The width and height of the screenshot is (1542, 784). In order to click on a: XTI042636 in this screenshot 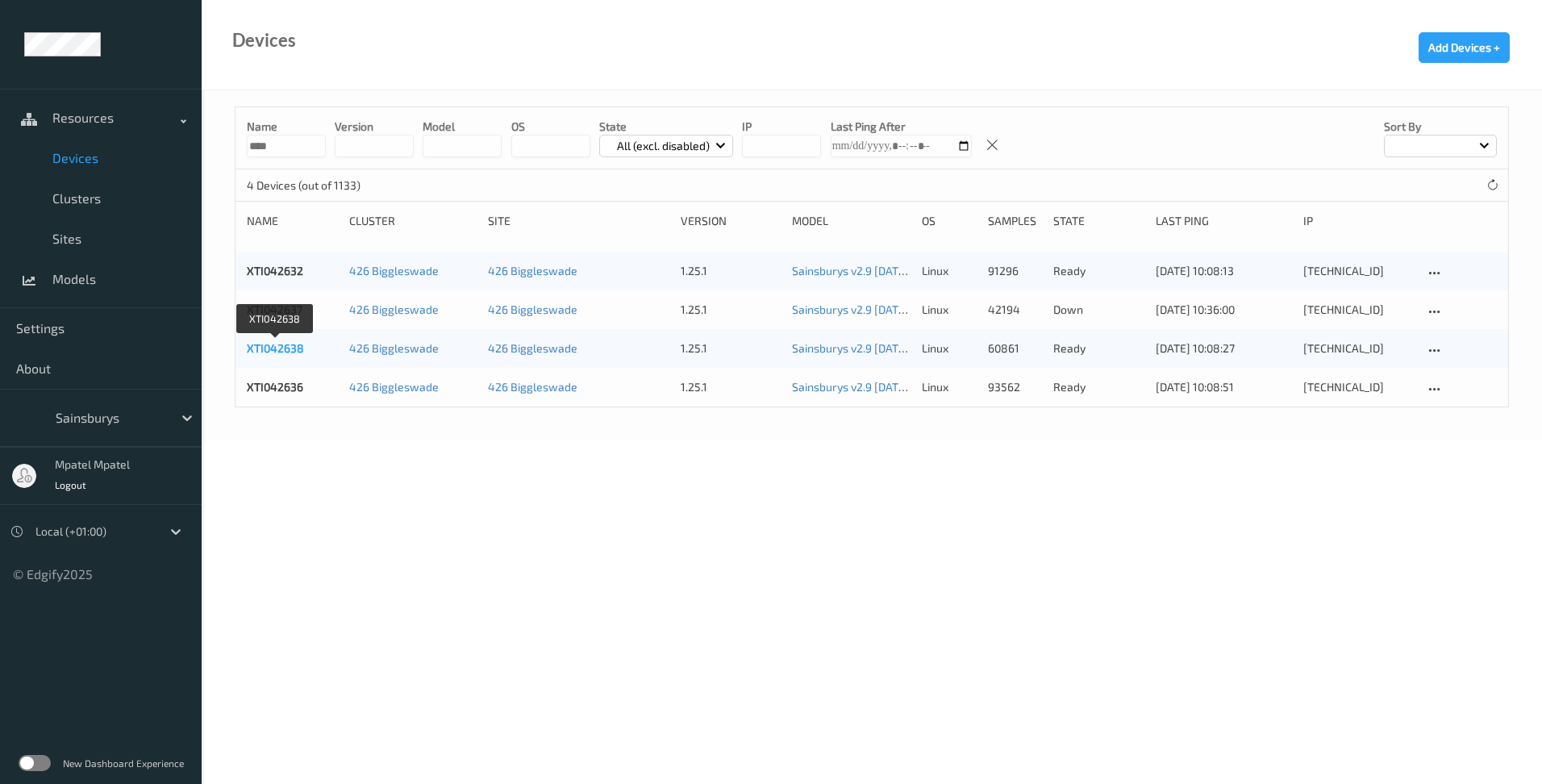, I will do `click(275, 387)`.